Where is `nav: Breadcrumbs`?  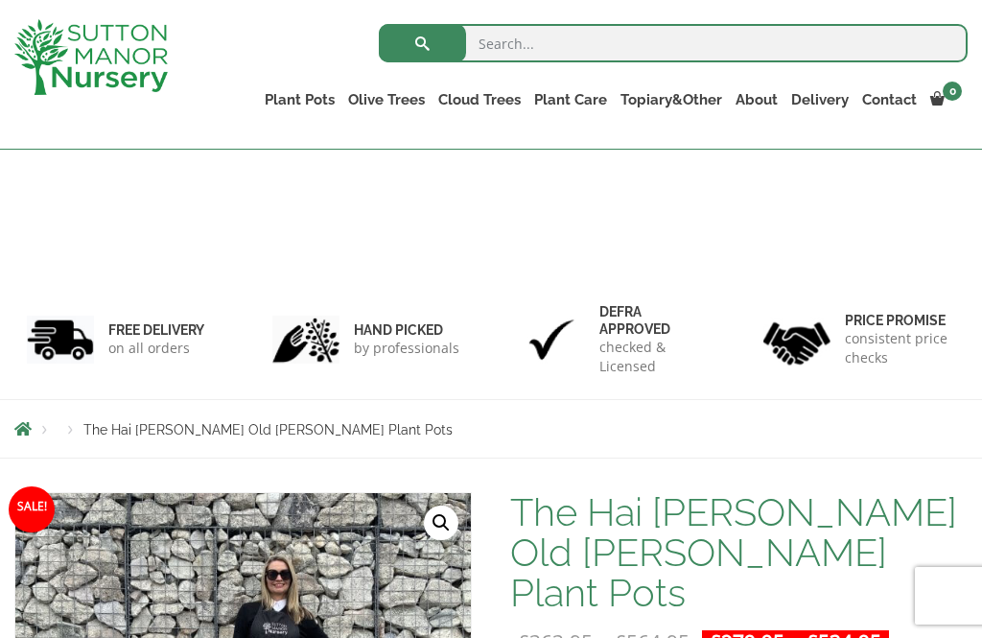
nav: Breadcrumbs is located at coordinates (491, 429).